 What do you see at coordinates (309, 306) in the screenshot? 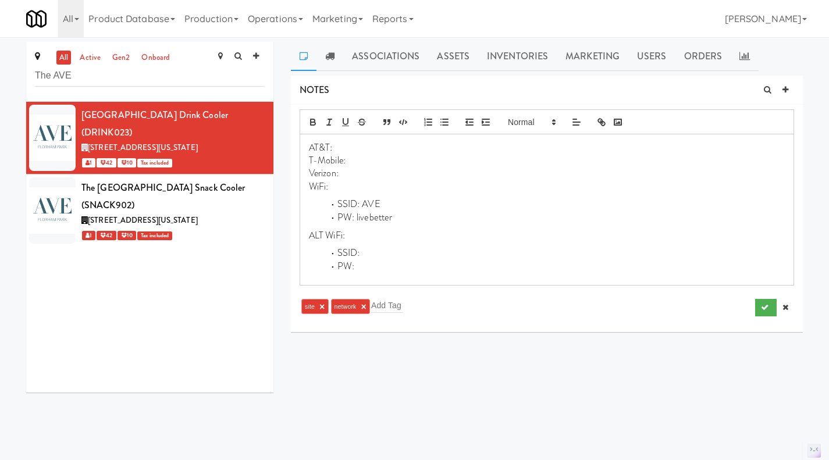
I see `span: site` at bounding box center [309, 306].